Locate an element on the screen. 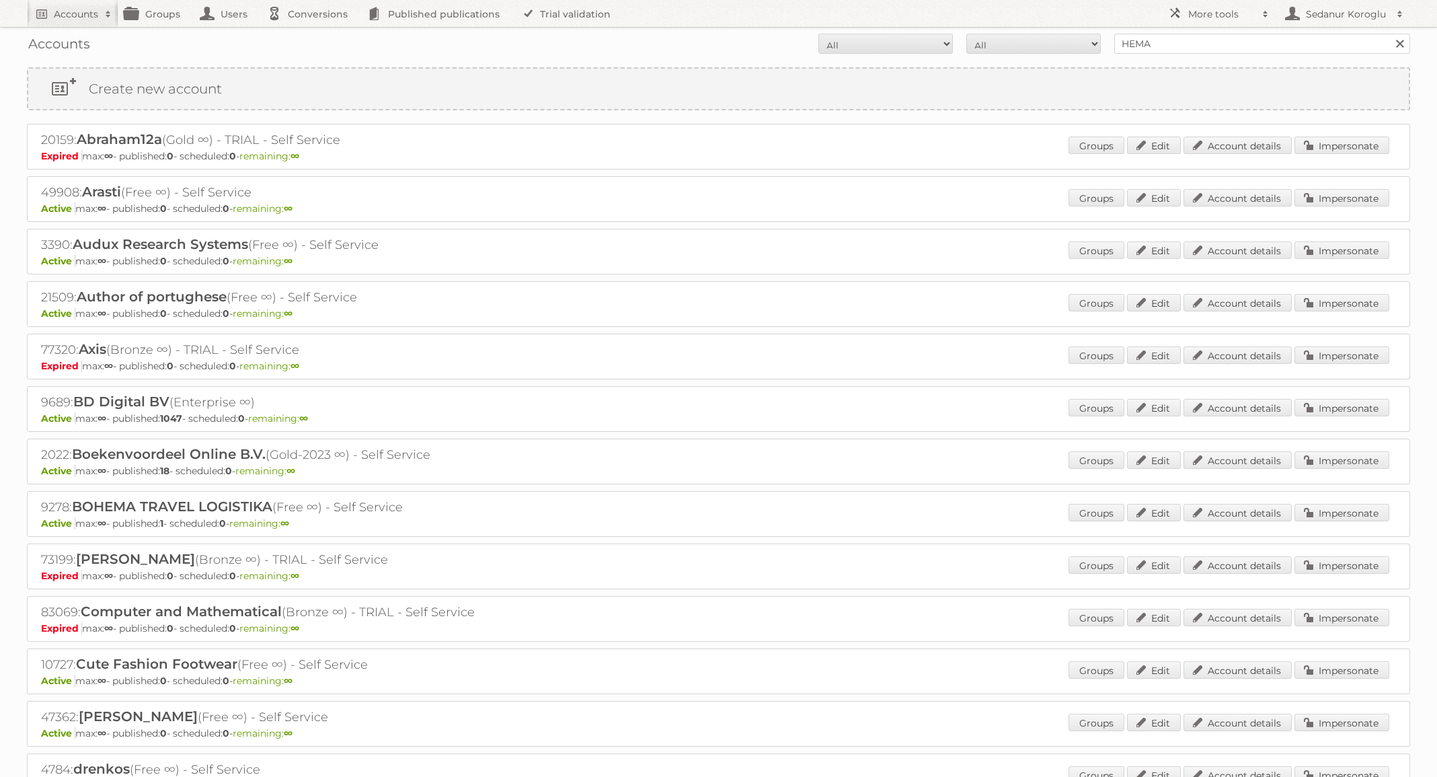 The image size is (1437, 777). span: drenkos is located at coordinates (102, 769).